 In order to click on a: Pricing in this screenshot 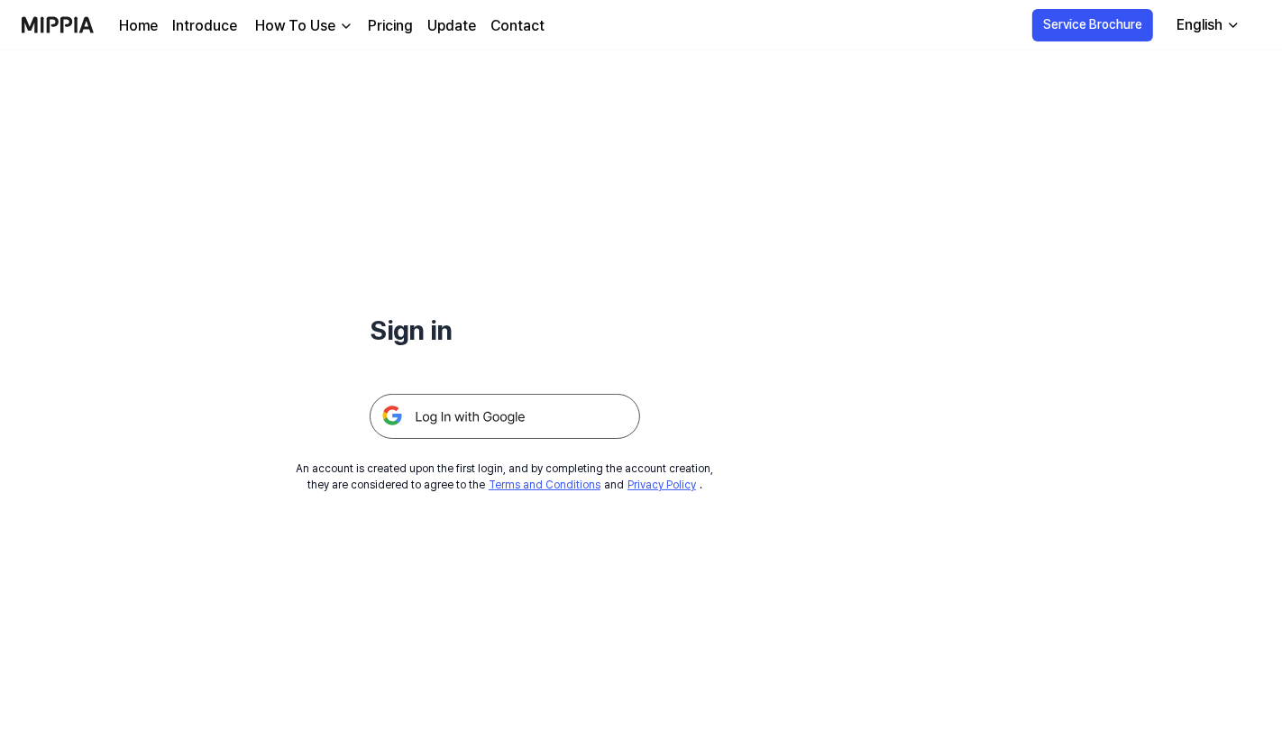, I will do `click(390, 26)`.